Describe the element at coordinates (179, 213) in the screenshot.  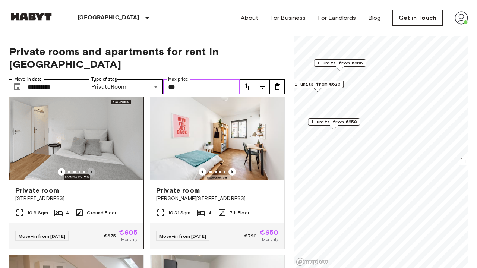
I see `span: 10.31 Sqm` at that location.